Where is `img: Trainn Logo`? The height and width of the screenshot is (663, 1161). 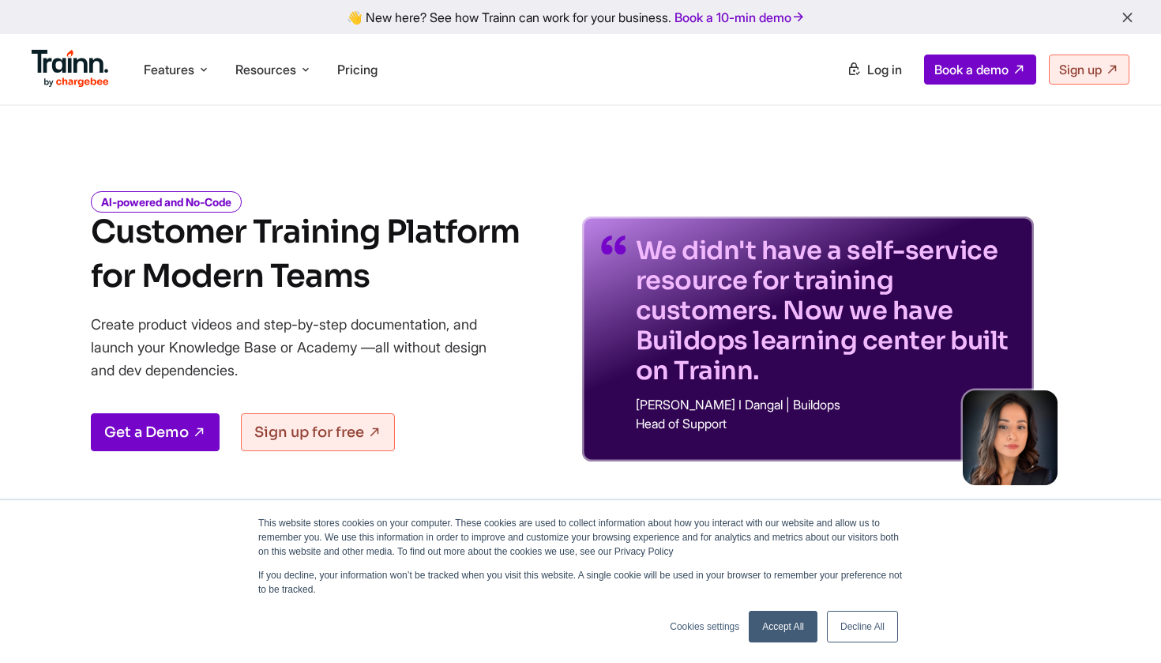 img: Trainn Logo is located at coordinates (70, 69).